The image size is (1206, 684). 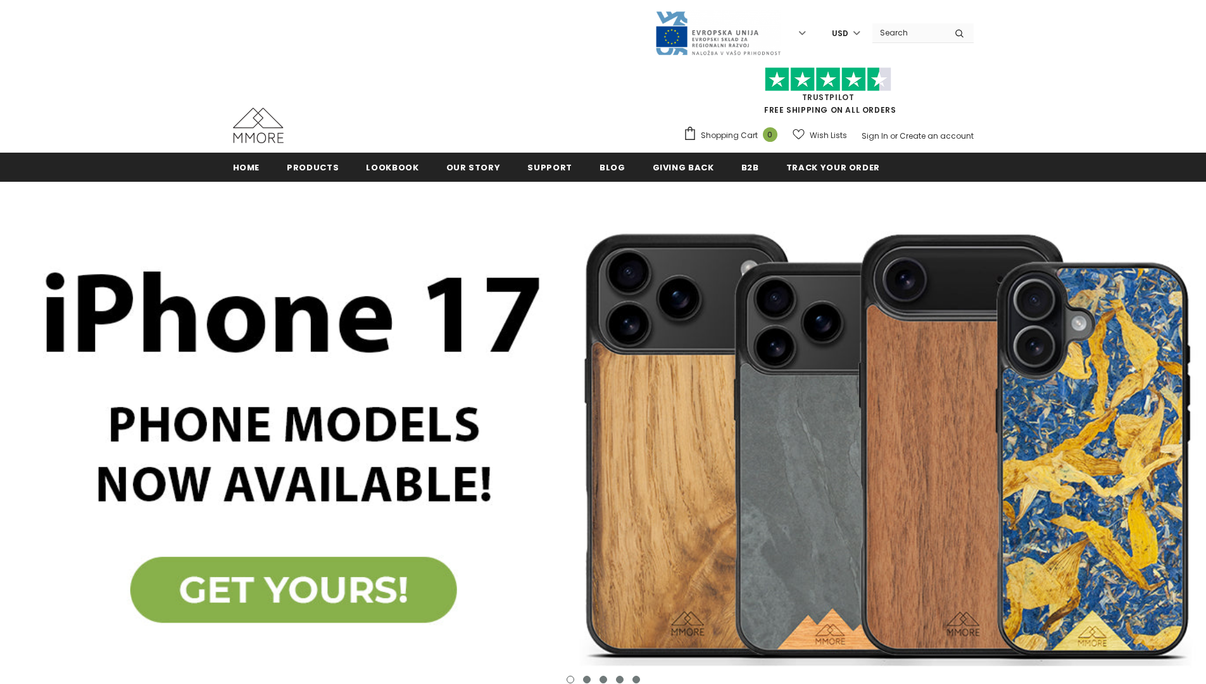 I want to click on img: Trust Pilot Stars, so click(x=828, y=79).